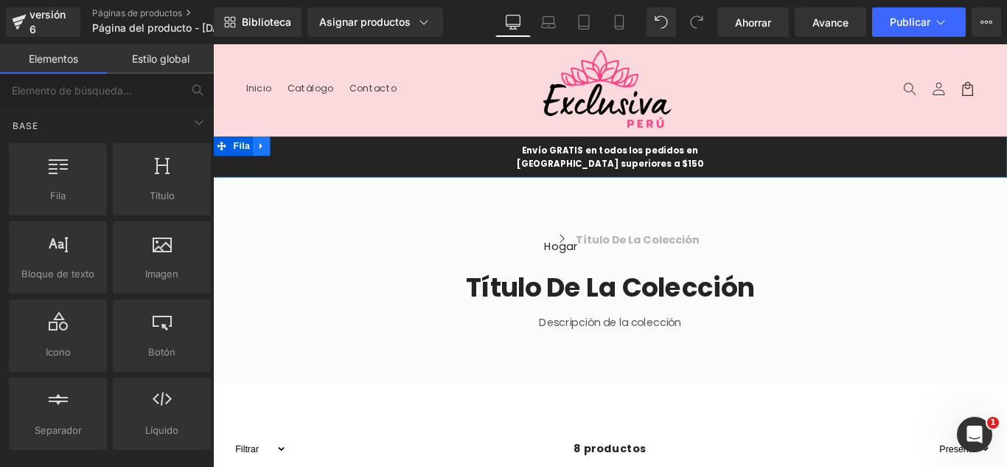  What do you see at coordinates (58, 430) in the screenshot?
I see `font: Separador` at bounding box center [58, 430].